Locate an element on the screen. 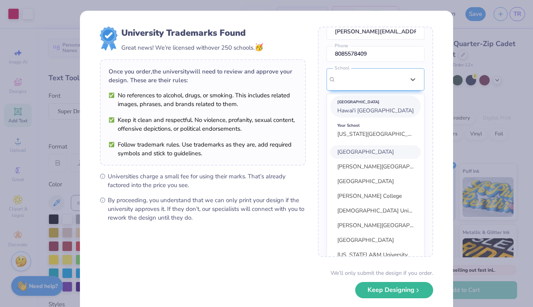 The image size is (533, 307). li: Keep it clean and respectful. No violence, profanity, sexual content, offensive depictions, or po... is located at coordinates (203, 124).